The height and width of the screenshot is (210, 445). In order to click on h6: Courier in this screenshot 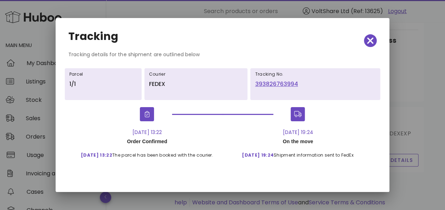, I will do `click(196, 74)`.